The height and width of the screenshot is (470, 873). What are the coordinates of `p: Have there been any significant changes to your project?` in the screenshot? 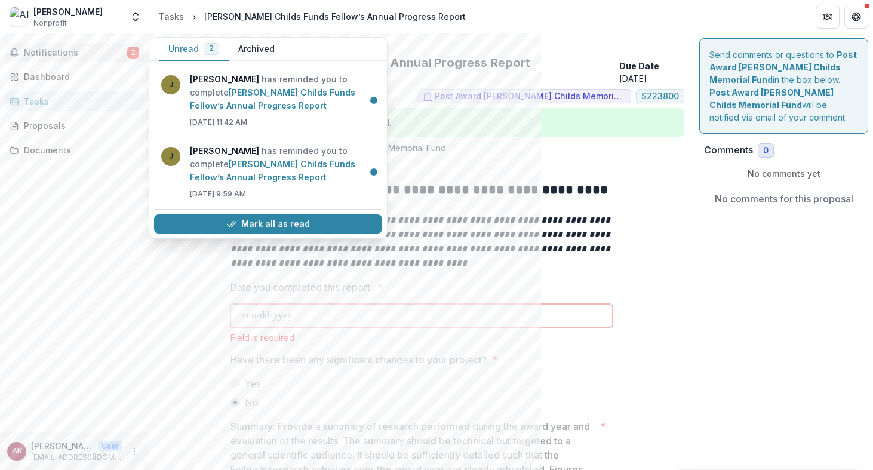 It's located at (359, 360).